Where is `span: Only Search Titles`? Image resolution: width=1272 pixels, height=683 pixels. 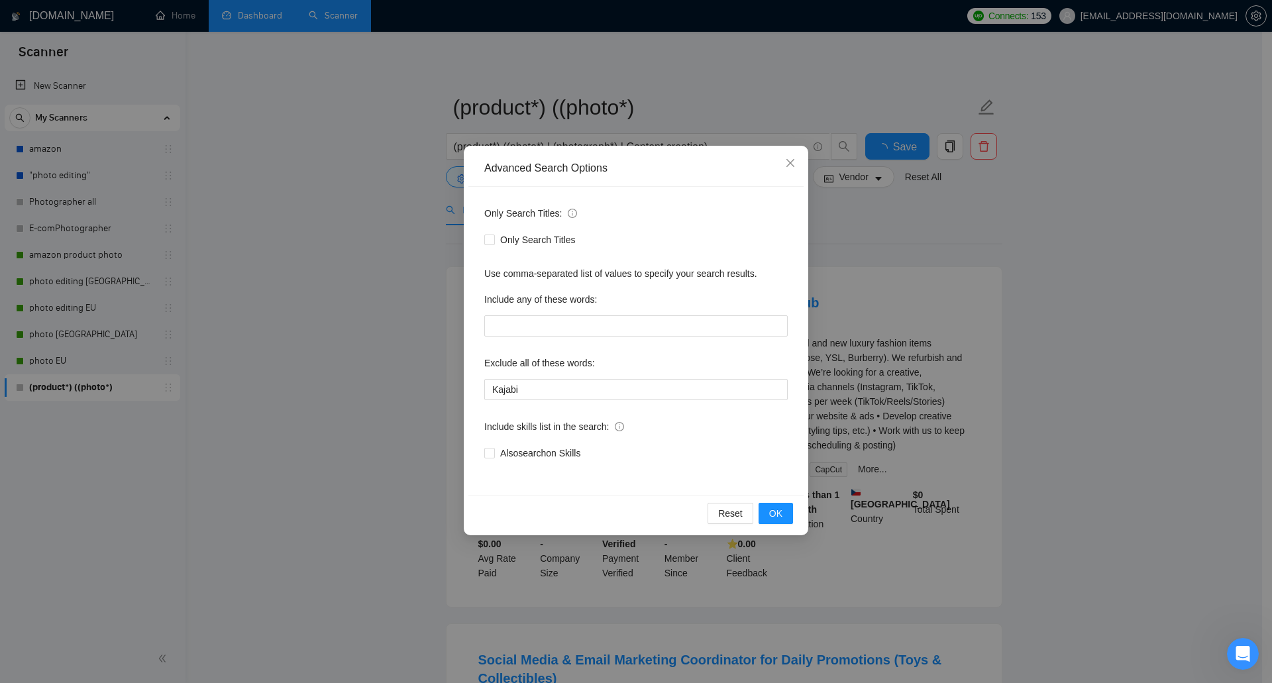 span: Only Search Titles is located at coordinates (538, 240).